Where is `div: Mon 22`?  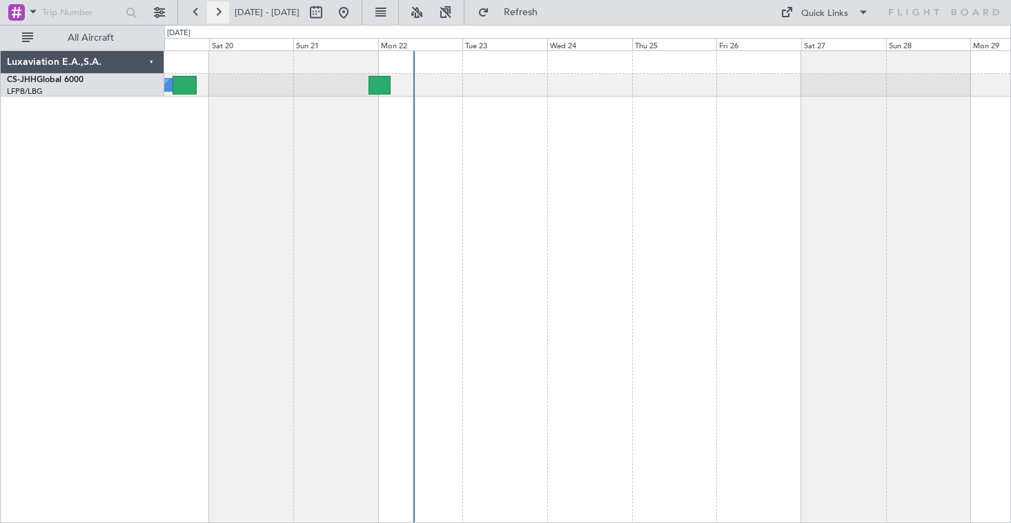
div: Mon 22 is located at coordinates (420, 44).